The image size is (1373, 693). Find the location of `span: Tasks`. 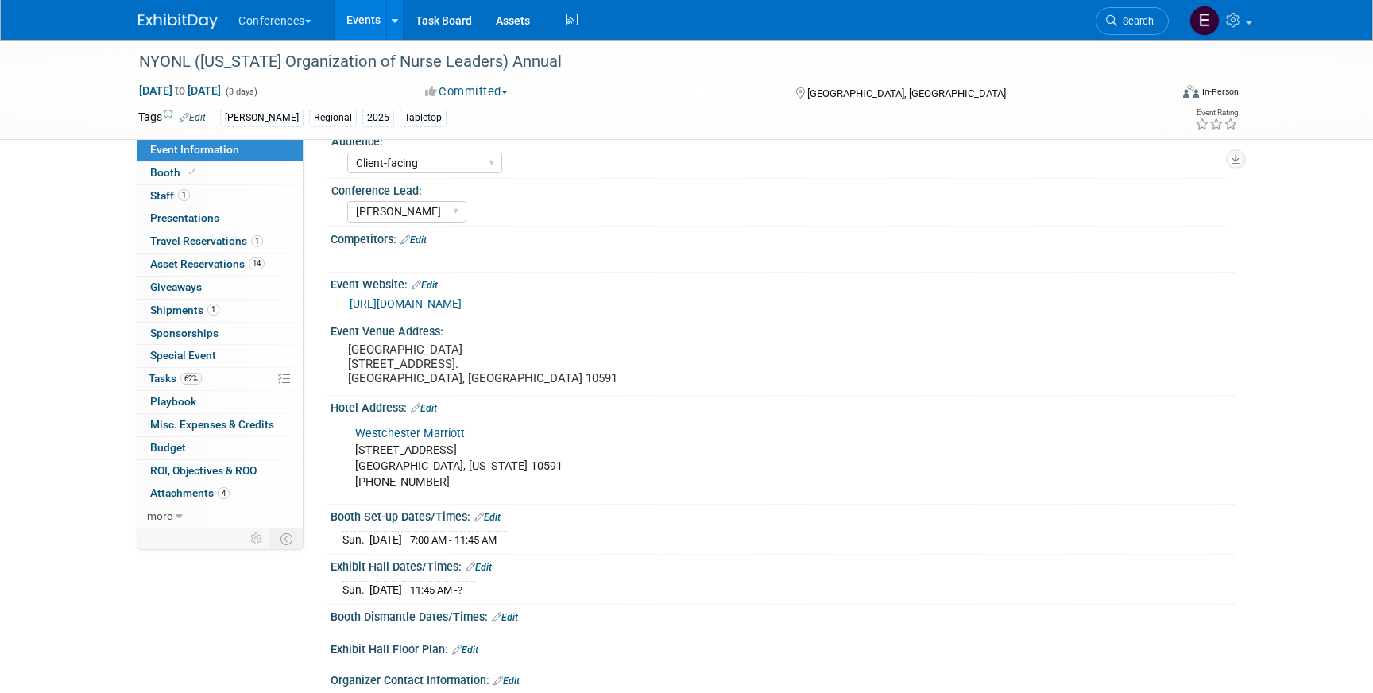

span: Tasks is located at coordinates (175, 378).